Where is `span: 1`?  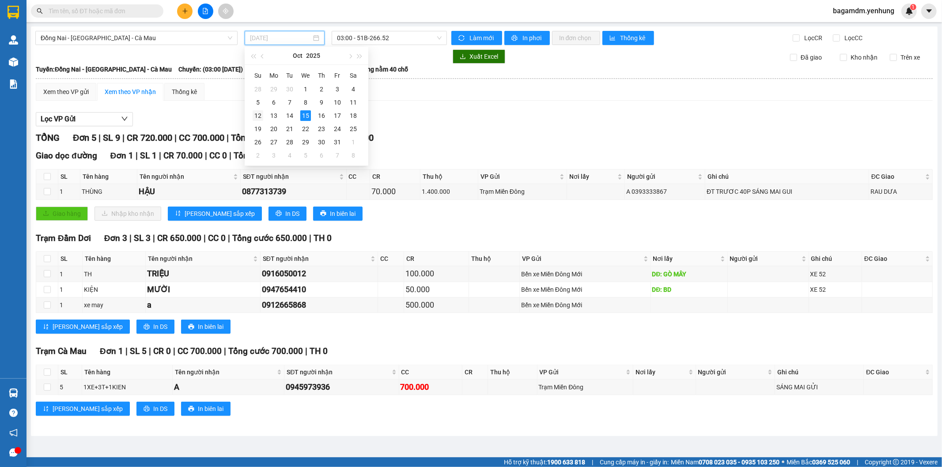
span: 1 is located at coordinates (913, 7).